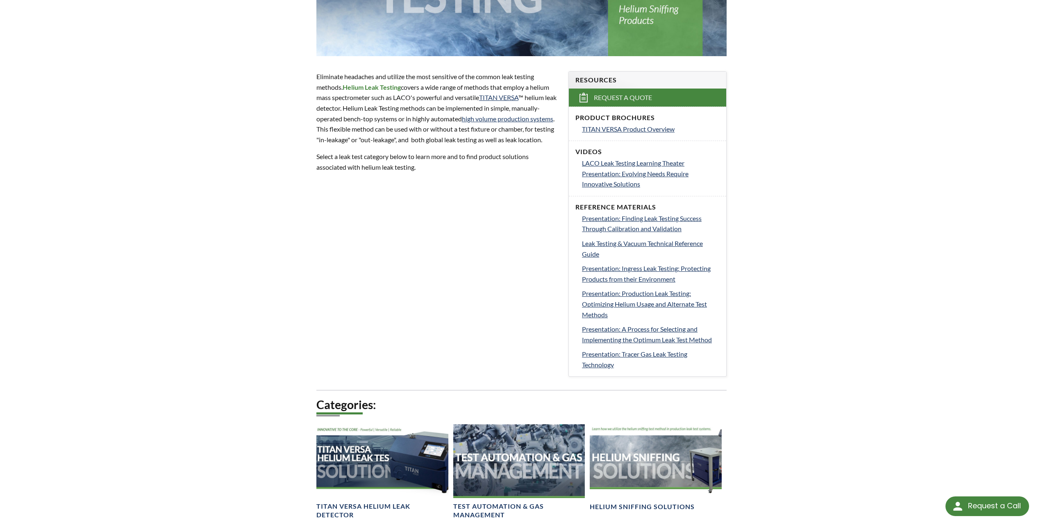  I want to click on a: Presentation: A Process for Selecting and Implementing the Optimum Leak Test Method, so click(651, 334).